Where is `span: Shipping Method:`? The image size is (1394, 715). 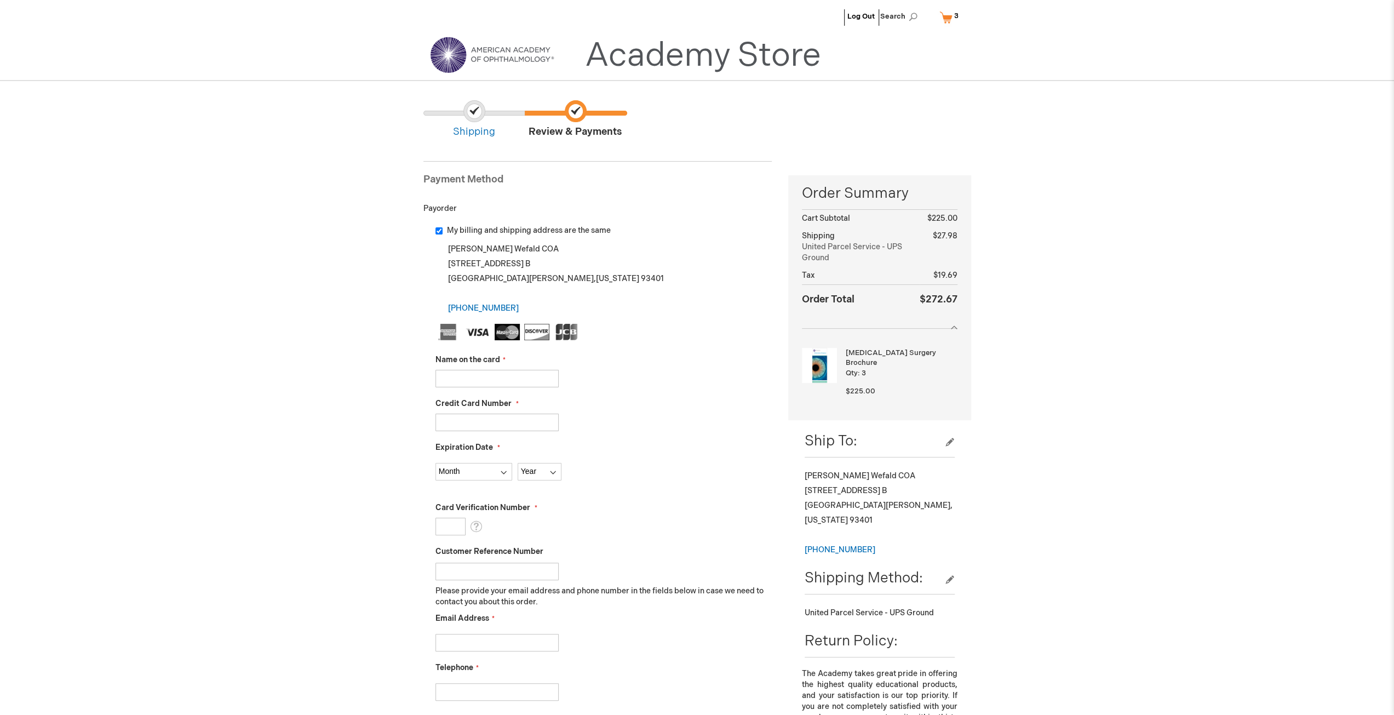 span: Shipping Method: is located at coordinates (864, 578).